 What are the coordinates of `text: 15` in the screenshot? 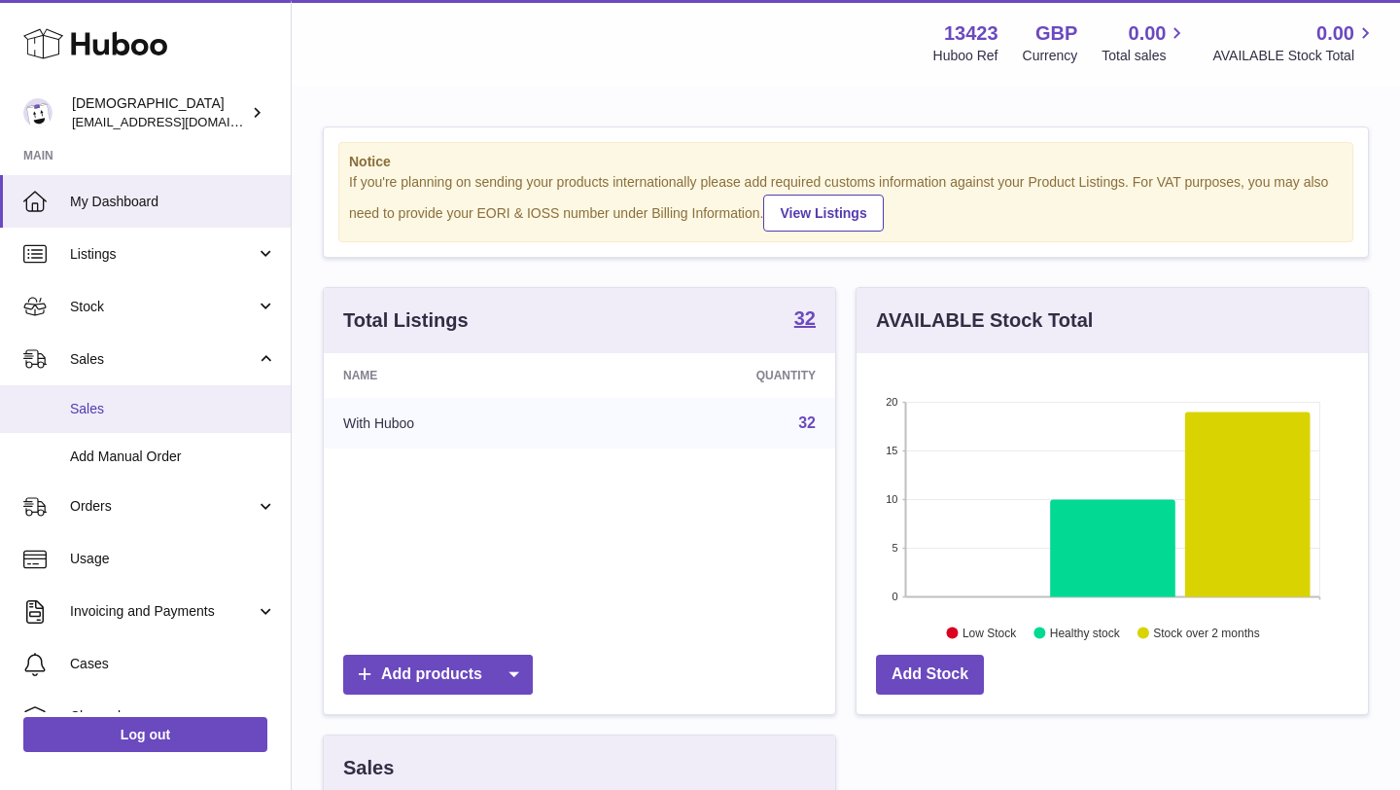 It's located at (892, 450).